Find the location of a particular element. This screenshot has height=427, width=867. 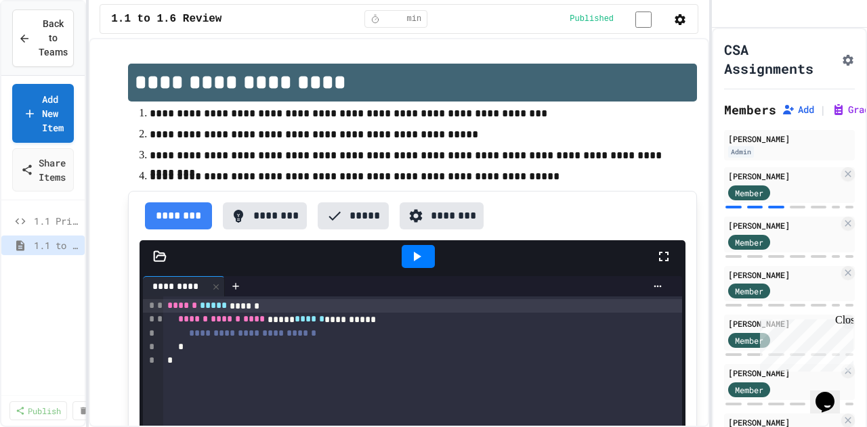

a: Add New Item is located at coordinates (43, 113).